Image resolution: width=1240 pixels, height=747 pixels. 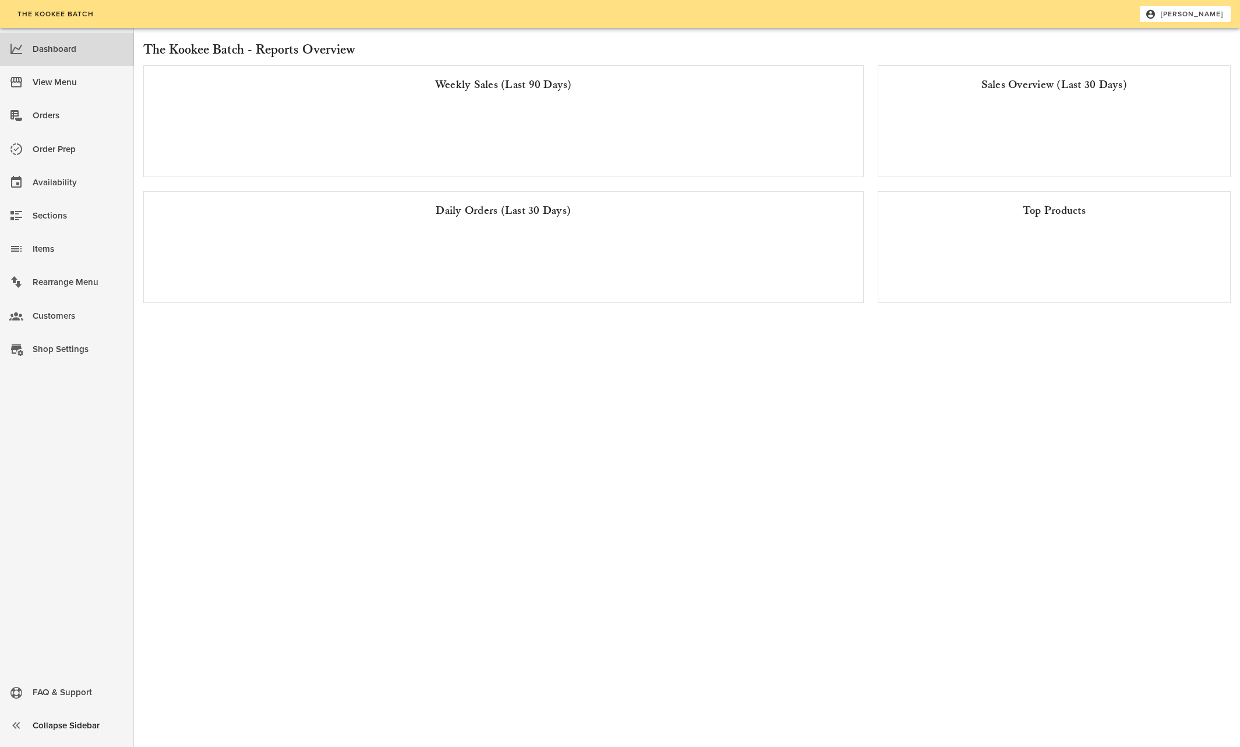 I want to click on div: Collapse Sidebar, so click(x=79, y=725).